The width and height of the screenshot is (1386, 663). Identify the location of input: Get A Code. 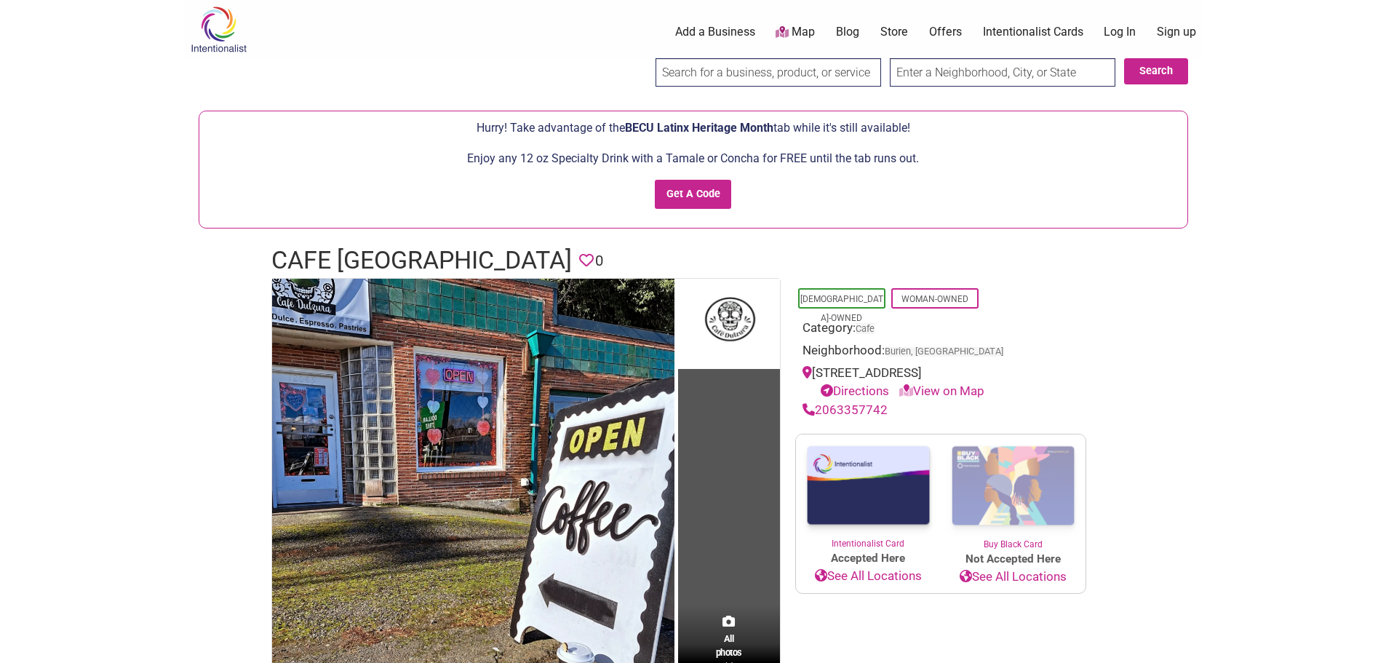
(693, 194).